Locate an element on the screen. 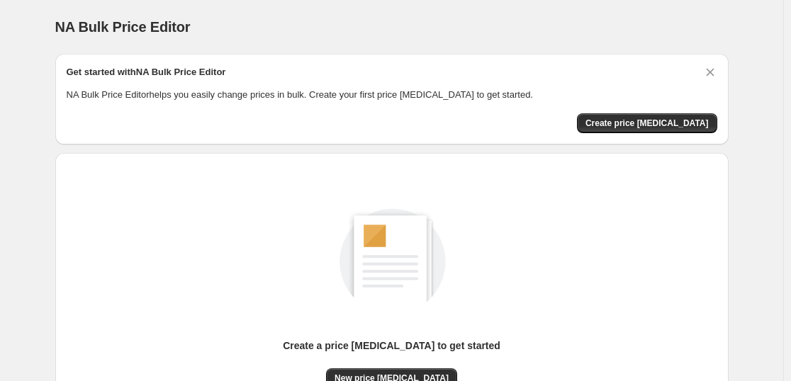 This screenshot has height=381, width=791. p: NA Bulk Price Editor helps you easily change prices in bulk. Create your first price [MEDICAL_DAT... is located at coordinates (392, 95).